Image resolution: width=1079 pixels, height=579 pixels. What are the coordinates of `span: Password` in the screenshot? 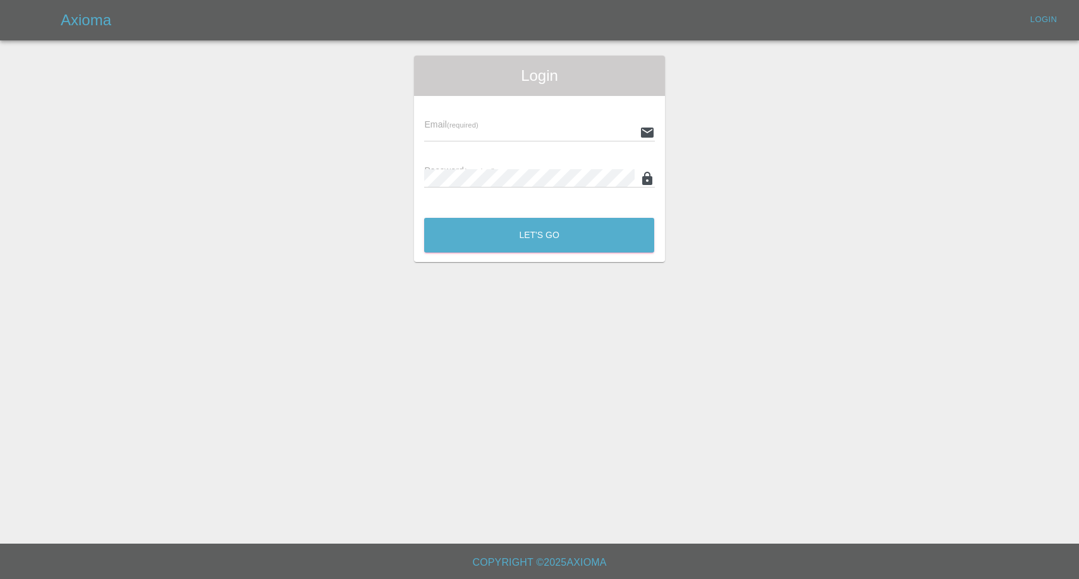 It's located at (459, 171).